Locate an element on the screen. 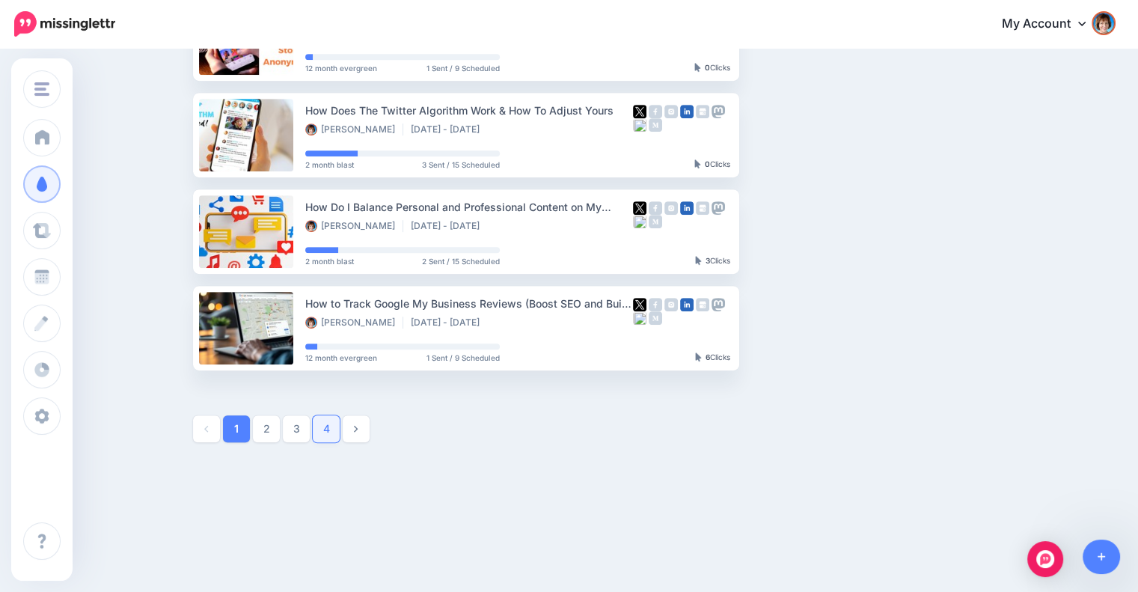 The height and width of the screenshot is (592, 1138). a: My Account is located at coordinates (1051, 24).